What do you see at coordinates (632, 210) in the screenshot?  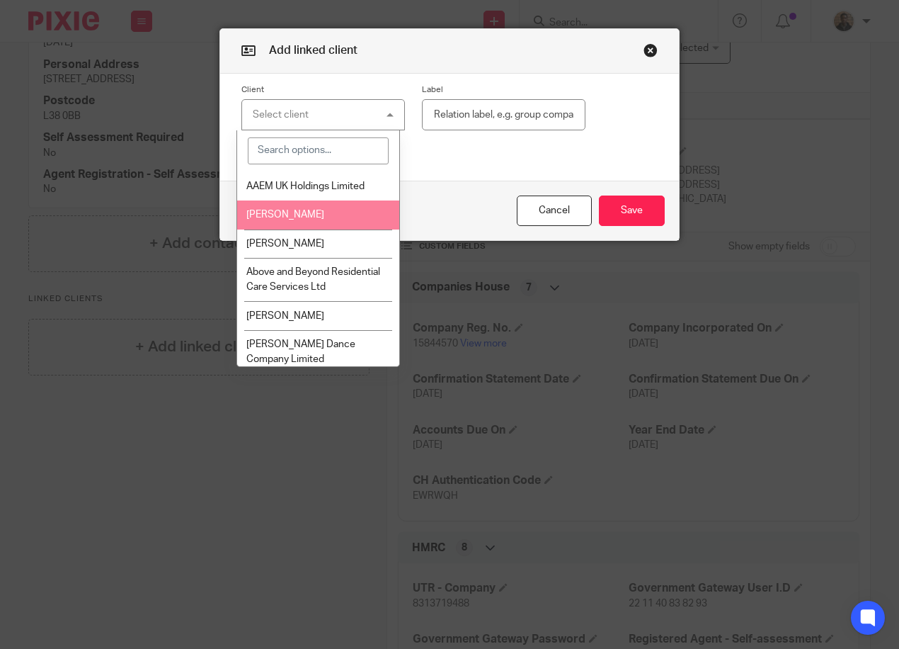 I see `button: Save` at bounding box center [632, 210].